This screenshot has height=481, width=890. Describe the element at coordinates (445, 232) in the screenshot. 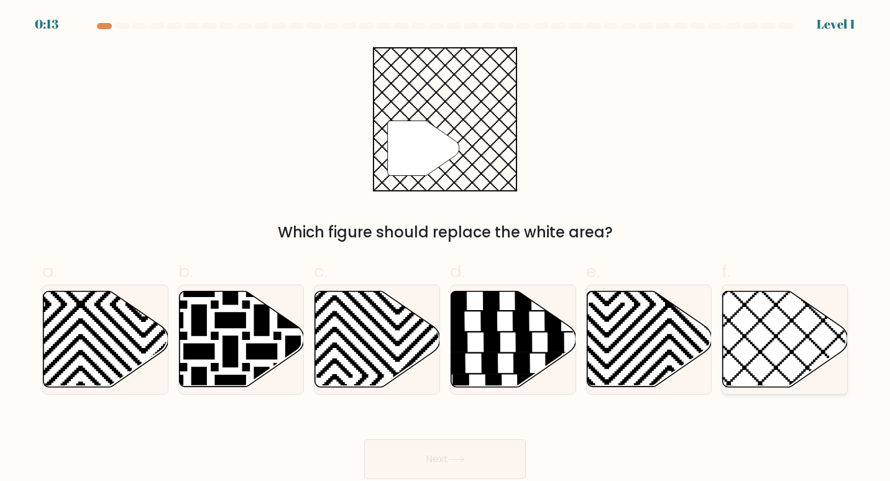

I see `div: Which figure should replace the white area?` at that location.